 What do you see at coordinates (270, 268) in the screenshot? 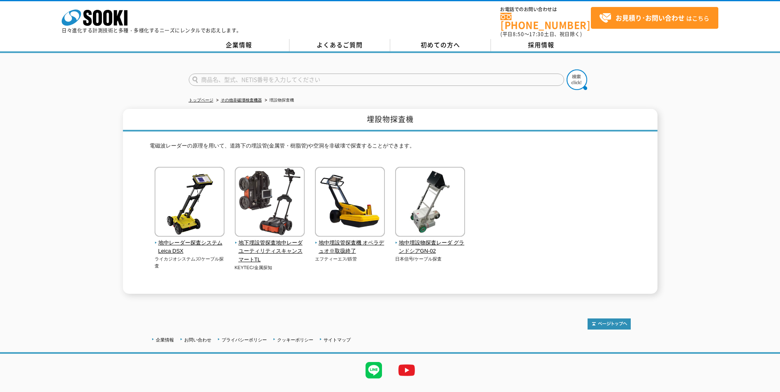
I see `p: KEYTEC/金属探知` at bounding box center [270, 268].